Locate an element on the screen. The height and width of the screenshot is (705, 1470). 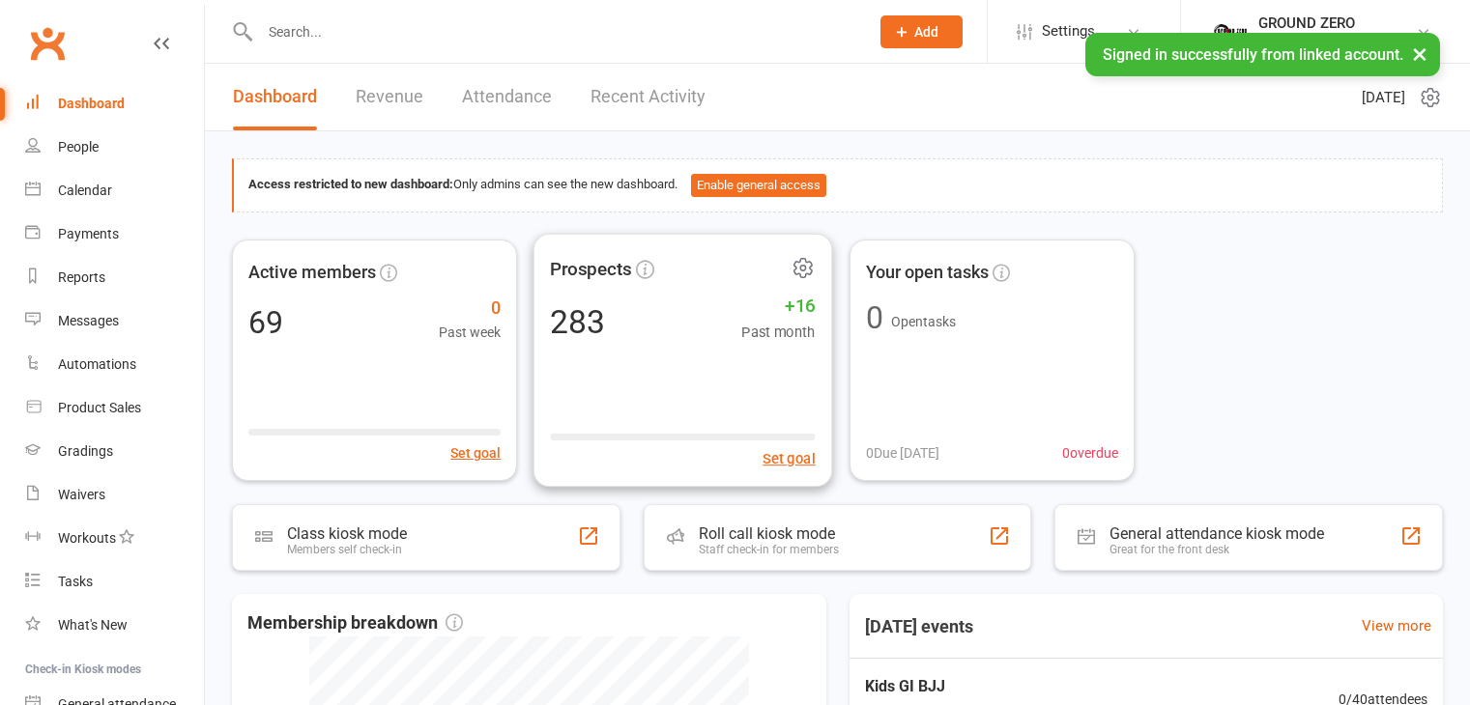
a: Calendar is located at coordinates (114, 190).